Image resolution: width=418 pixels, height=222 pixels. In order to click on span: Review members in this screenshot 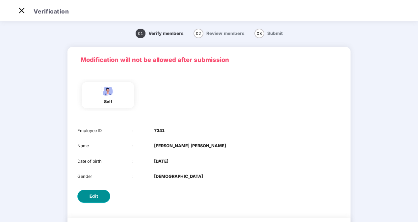, I will do `click(225, 33)`.